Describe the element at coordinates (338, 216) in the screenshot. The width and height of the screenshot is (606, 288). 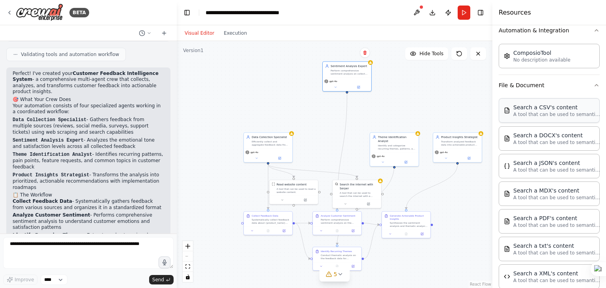
I see `div: Analyze Customer Sentiment` at that location.